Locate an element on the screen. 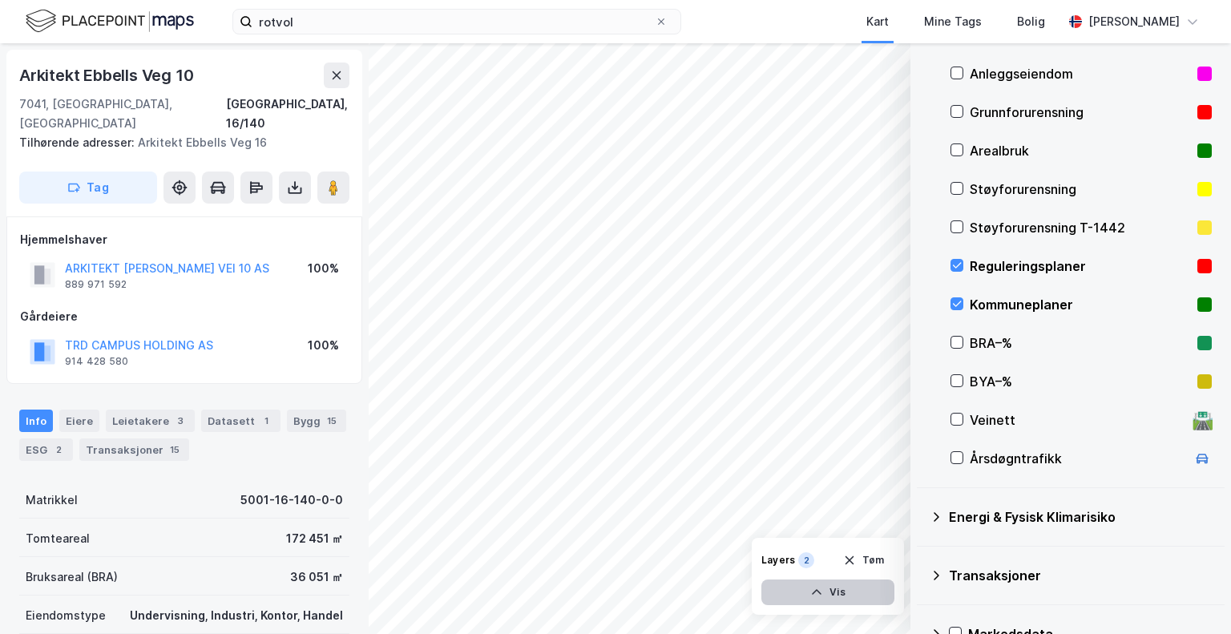 Image resolution: width=1231 pixels, height=634 pixels. span: Tilhørende adresser: is located at coordinates (79, 142).